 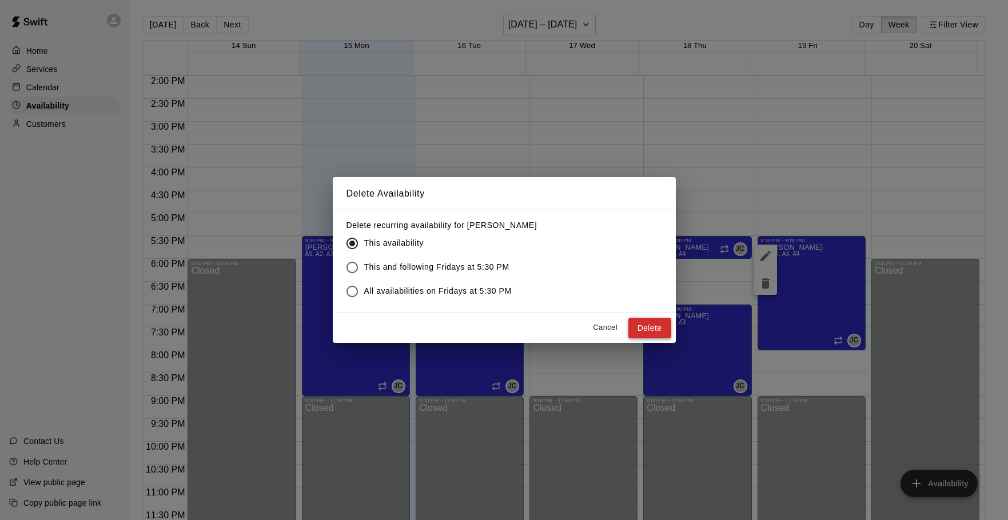 I want to click on button: Cancel, so click(x=605, y=328).